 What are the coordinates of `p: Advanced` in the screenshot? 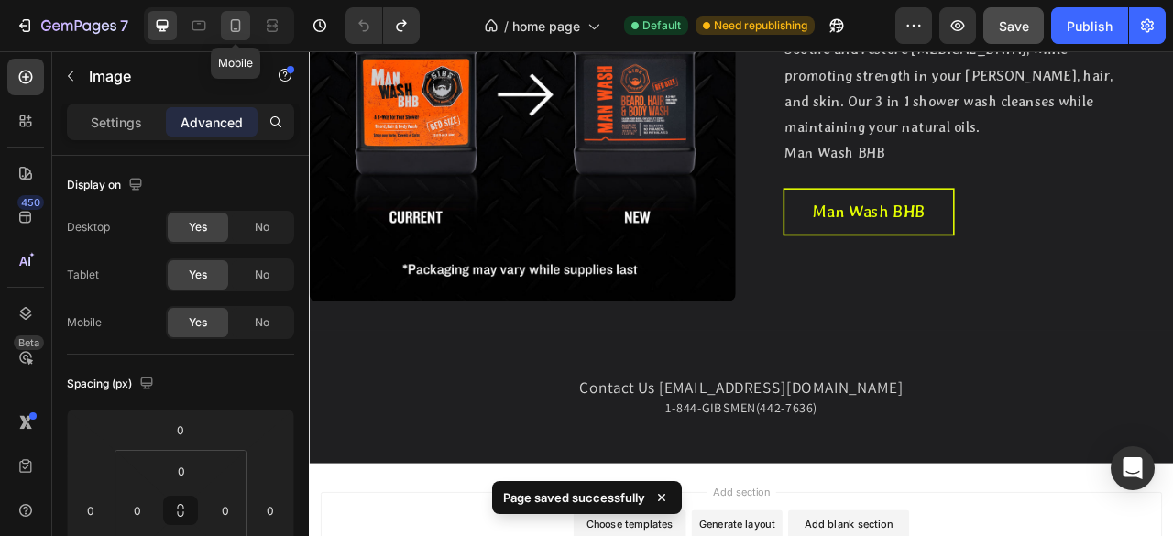 It's located at (212, 122).